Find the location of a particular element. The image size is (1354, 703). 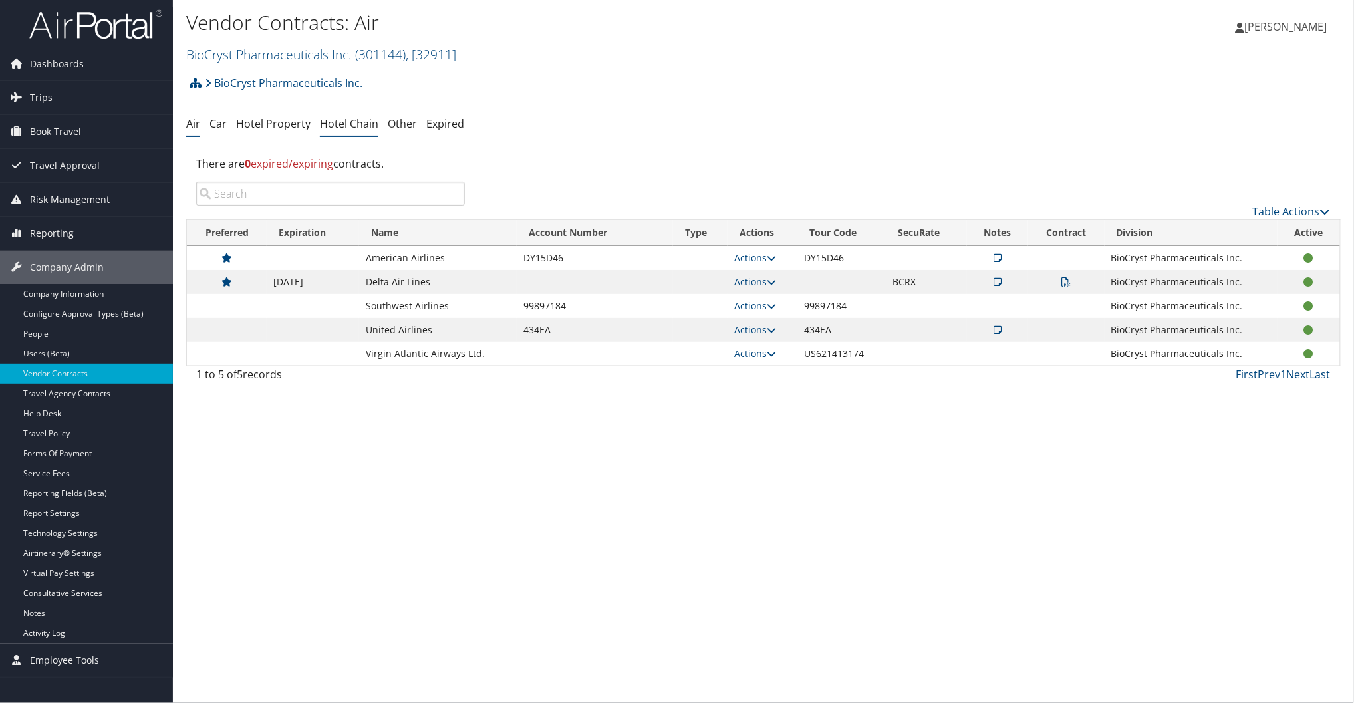

td: American Airlines is located at coordinates (438, 258).